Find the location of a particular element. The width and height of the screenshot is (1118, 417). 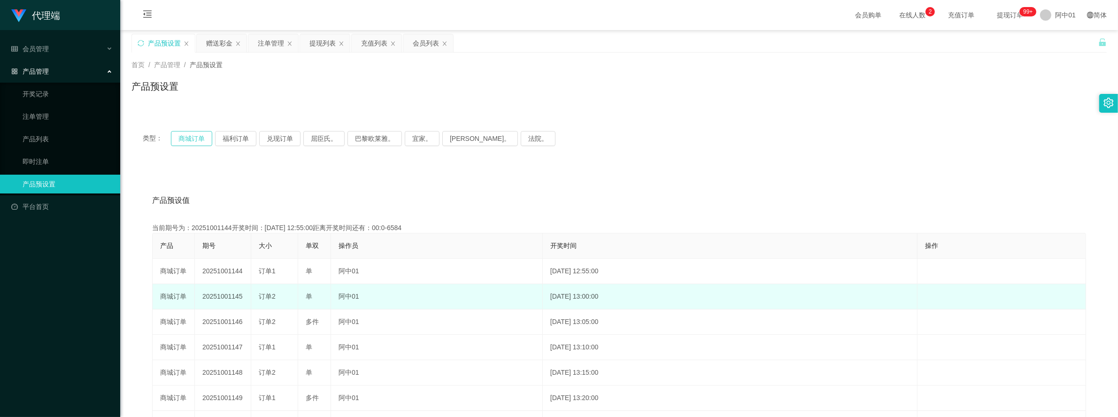

button: 巴黎欧莱雅。 is located at coordinates (375, 139).